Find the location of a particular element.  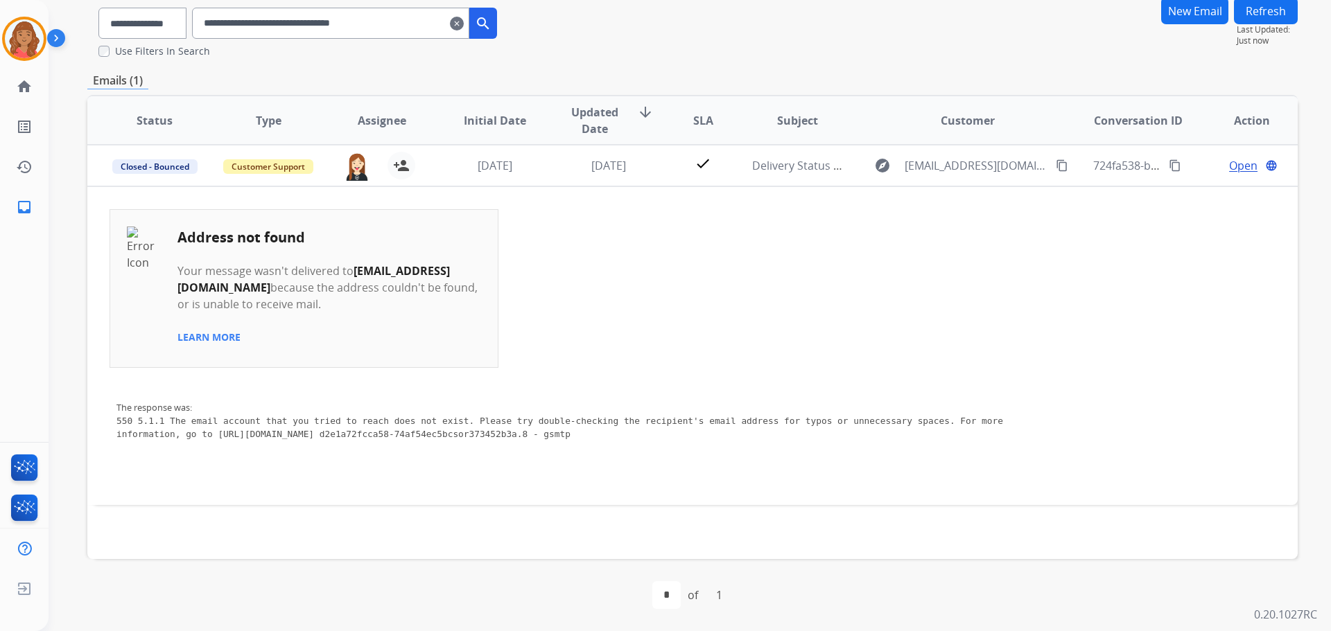

mat-icon: clear is located at coordinates (457, 24).